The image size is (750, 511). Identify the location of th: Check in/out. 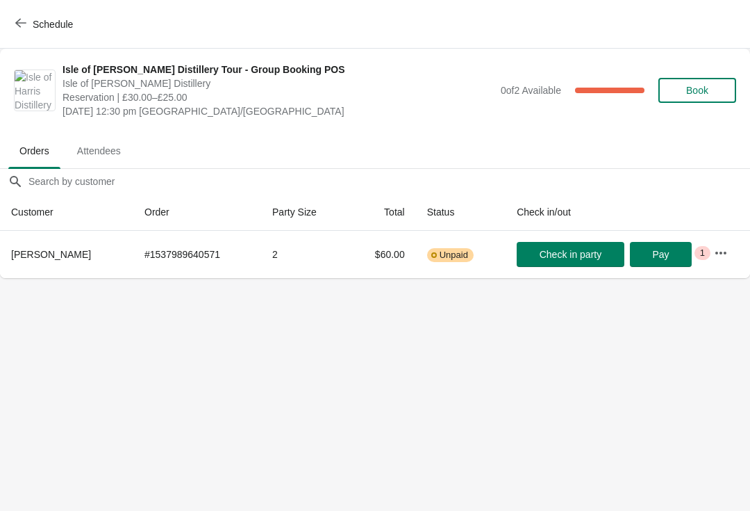
(604, 212).